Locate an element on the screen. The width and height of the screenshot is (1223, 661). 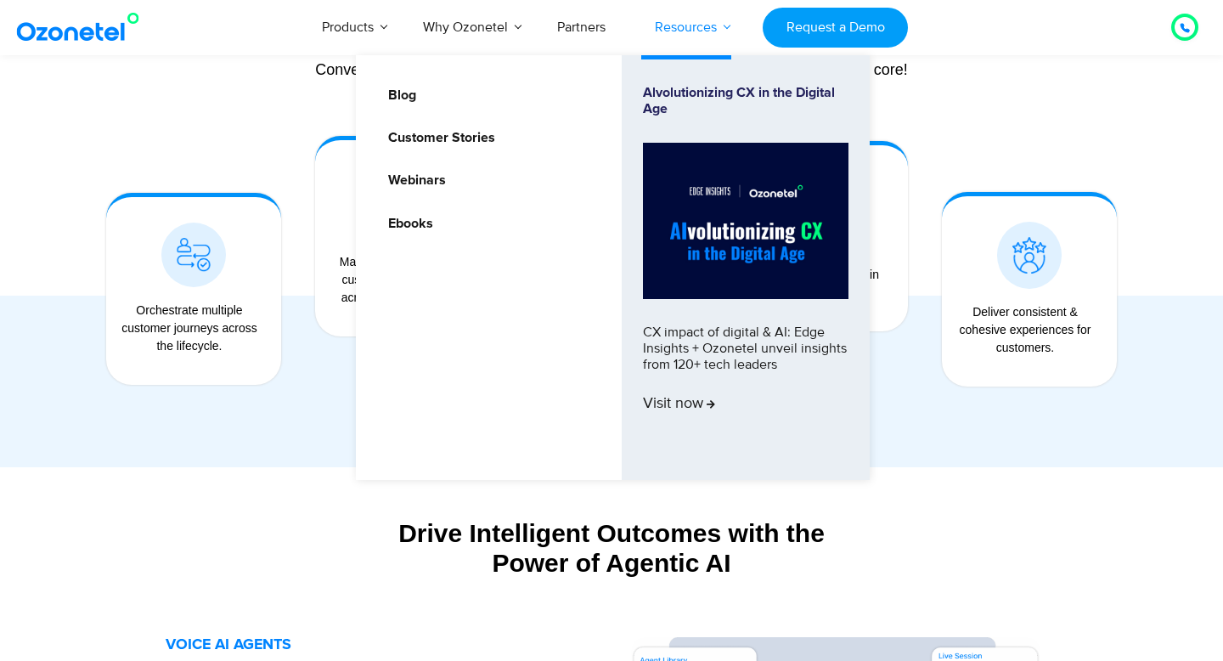
a: Customer Stories is located at coordinates (437, 138).